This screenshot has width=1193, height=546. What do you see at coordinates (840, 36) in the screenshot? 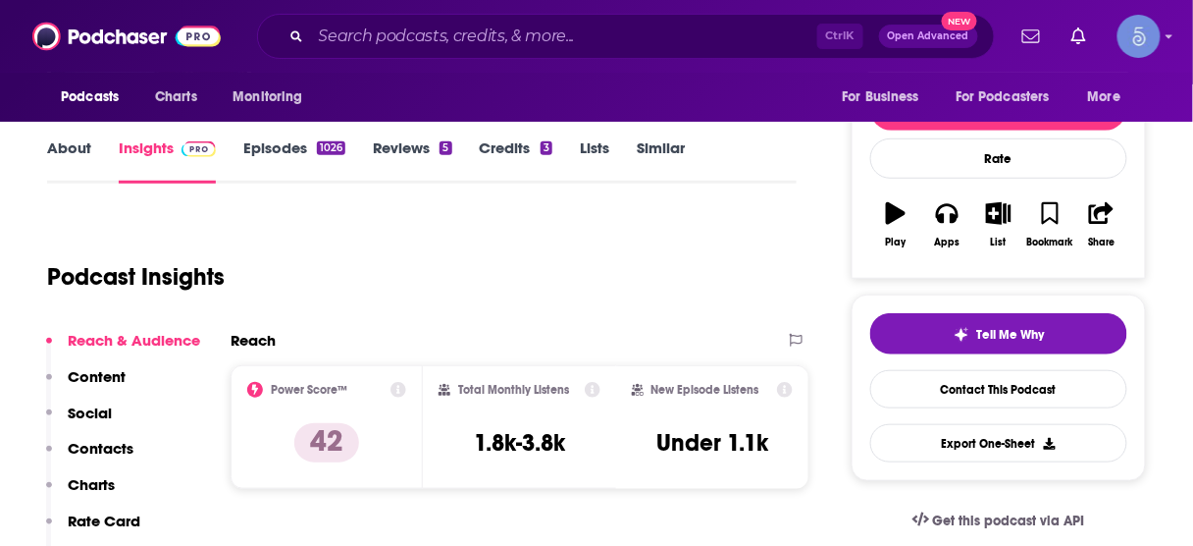
I see `span: Ctrl K` at bounding box center [840, 36].